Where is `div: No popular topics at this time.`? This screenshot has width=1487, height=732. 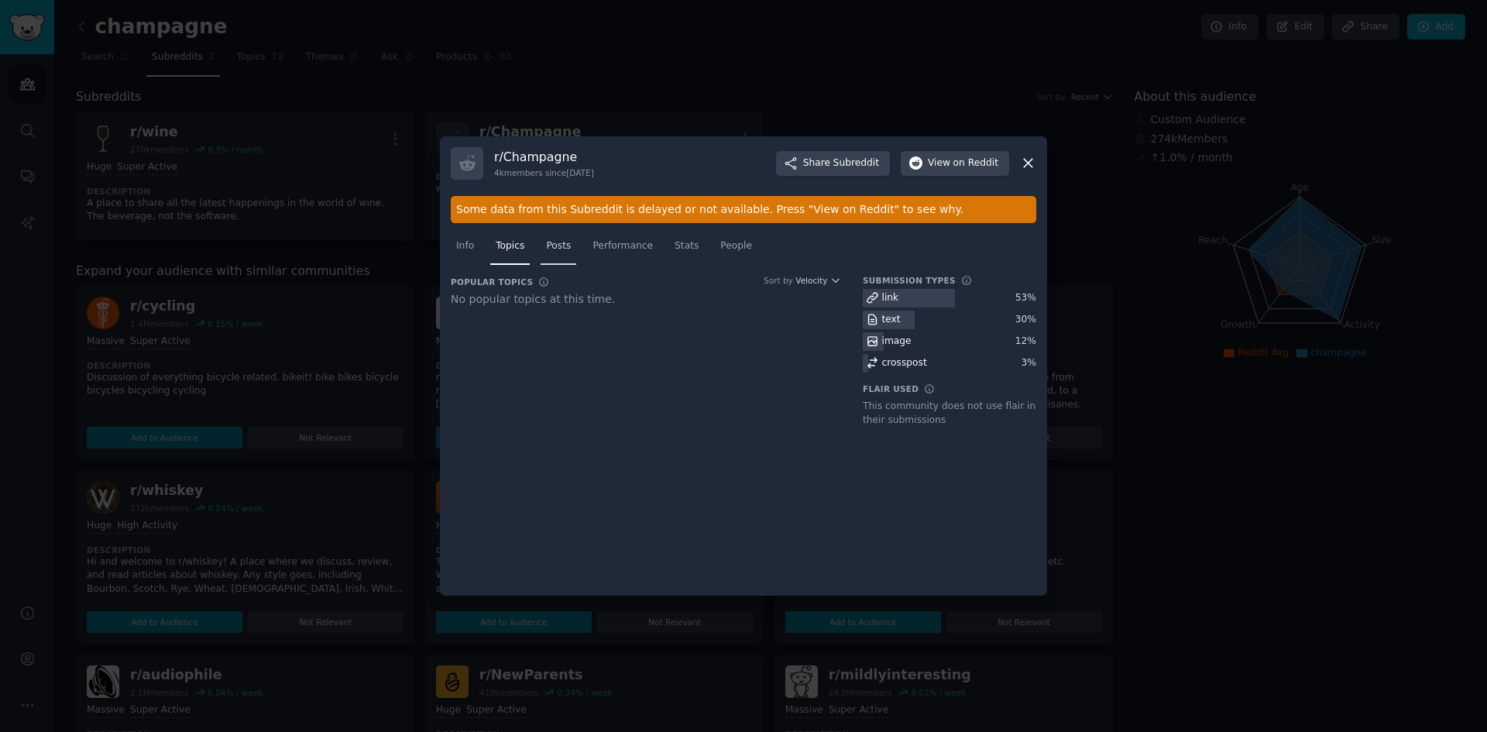
div: No popular topics at this time. is located at coordinates (646, 299).